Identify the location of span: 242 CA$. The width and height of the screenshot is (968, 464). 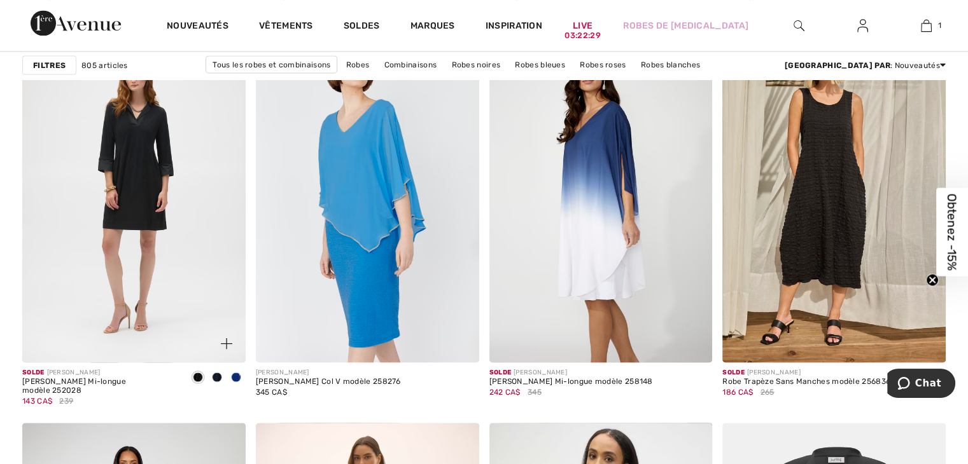
(505, 392).